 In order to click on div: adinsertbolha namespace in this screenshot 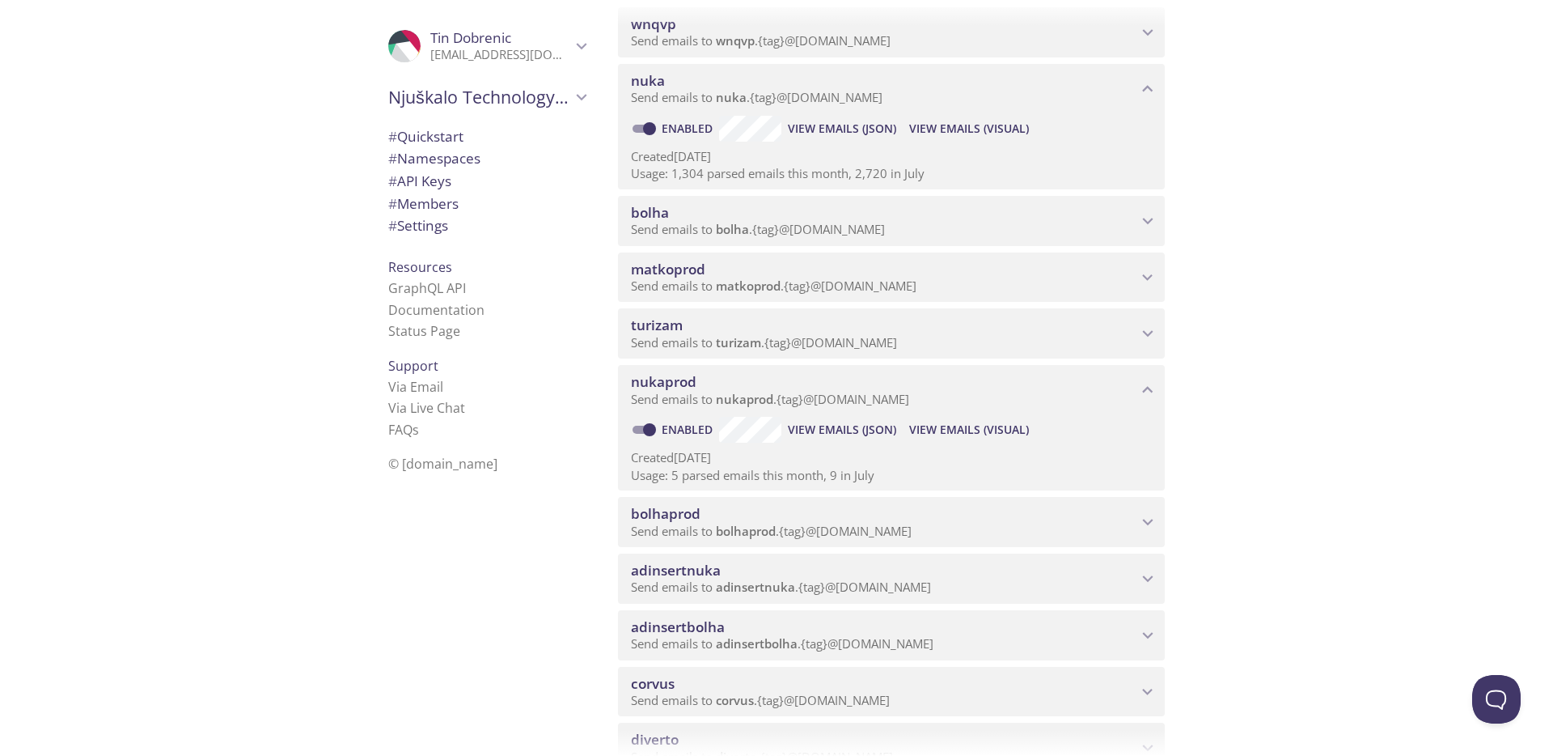, I will do `click(891, 635)`.